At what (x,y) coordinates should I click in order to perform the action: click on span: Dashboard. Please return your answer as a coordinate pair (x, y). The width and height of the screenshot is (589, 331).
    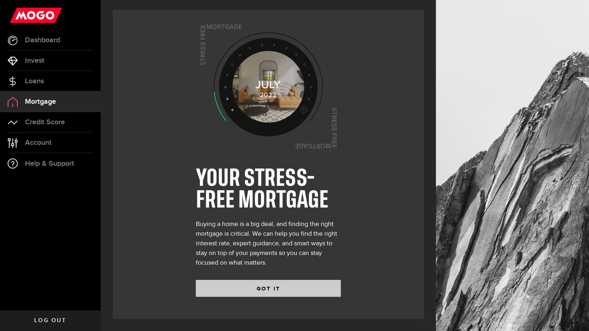
    Looking at the image, I should click on (42, 40).